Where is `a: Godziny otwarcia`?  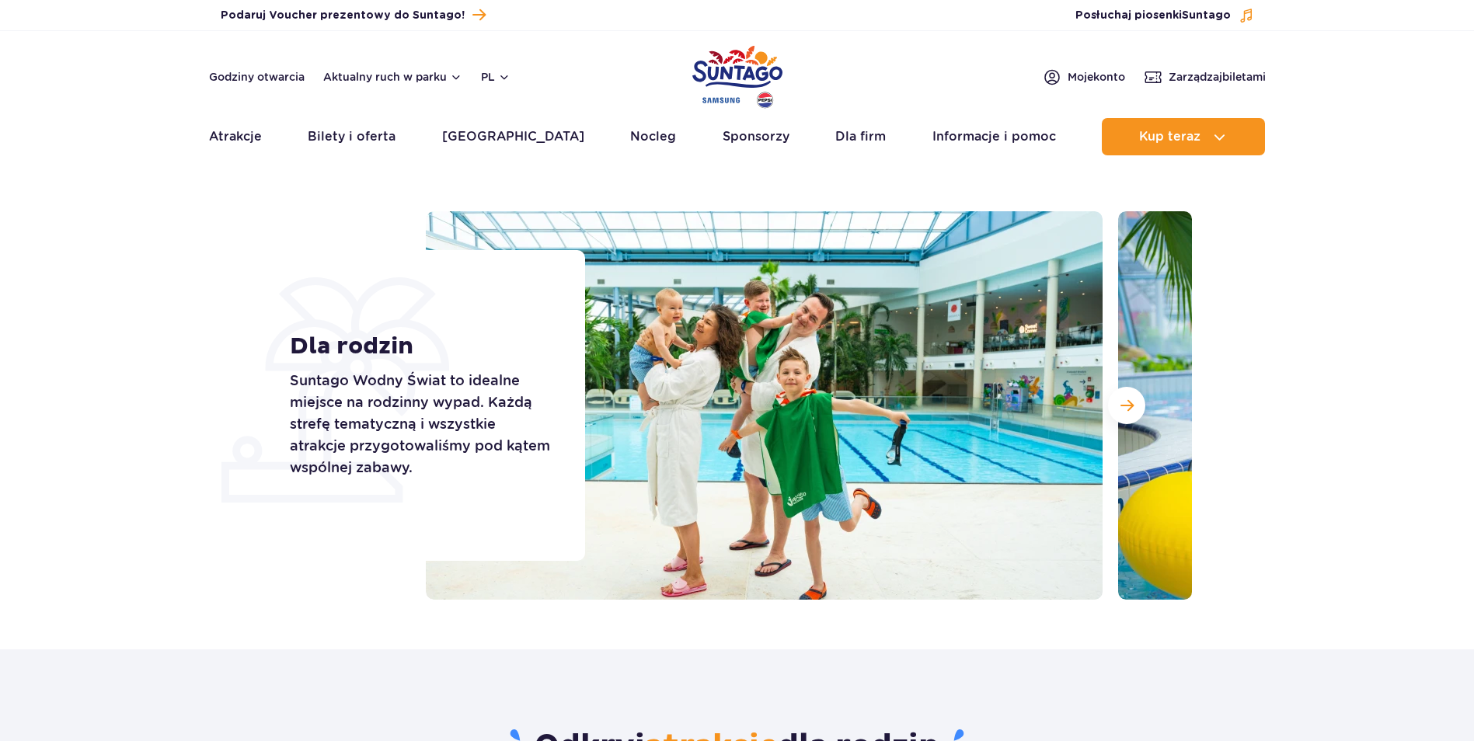
a: Godziny otwarcia is located at coordinates (256, 77).